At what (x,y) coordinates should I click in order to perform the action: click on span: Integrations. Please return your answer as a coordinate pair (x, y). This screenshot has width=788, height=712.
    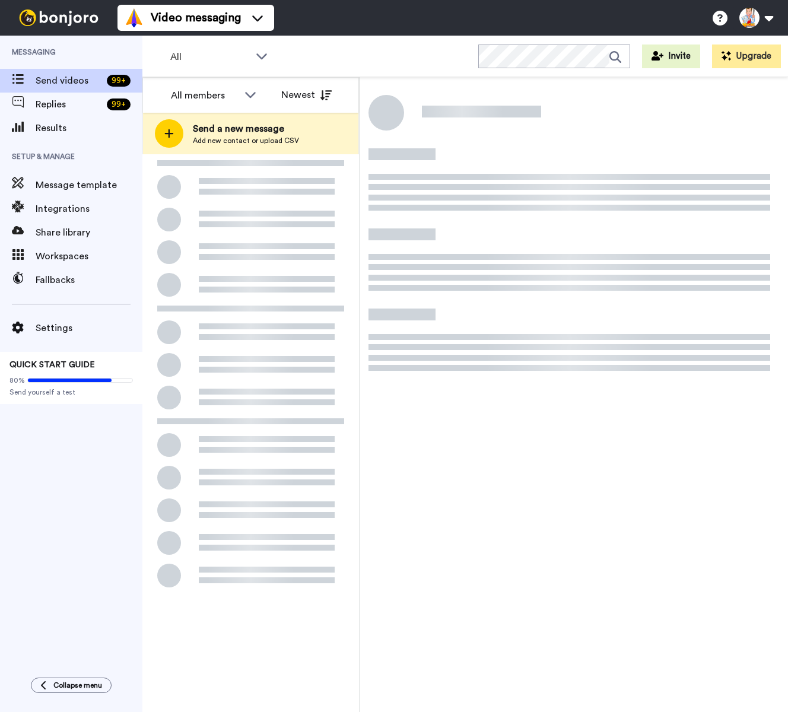
    Looking at the image, I should click on (89, 209).